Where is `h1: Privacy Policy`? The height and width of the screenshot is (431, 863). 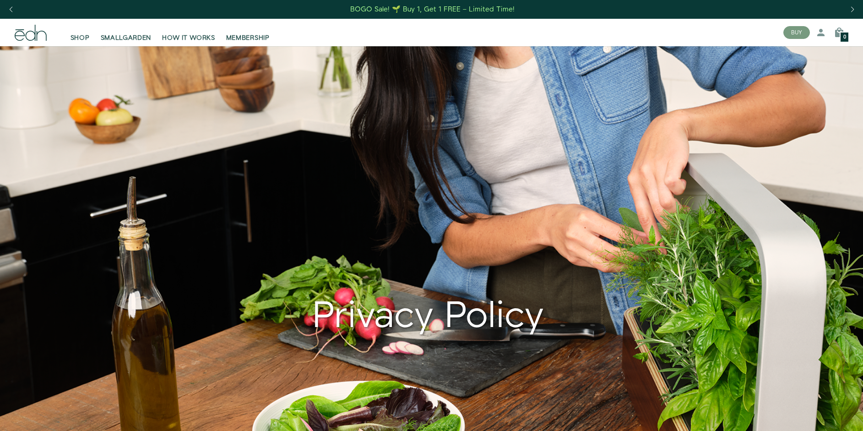
h1: Privacy Policy is located at coordinates (428, 316).